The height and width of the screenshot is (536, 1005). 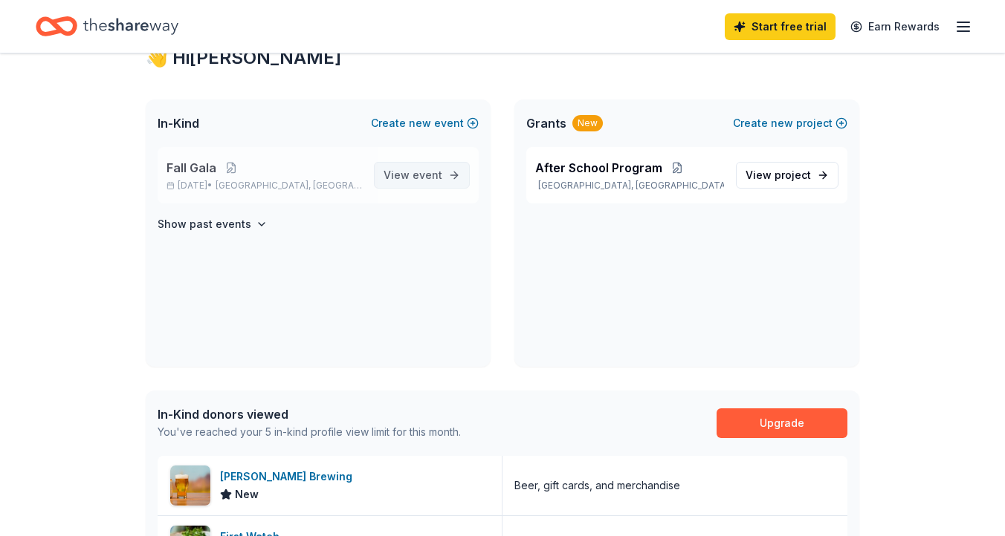 What do you see at coordinates (587, 123) in the screenshot?
I see `div: New` at bounding box center [587, 123].